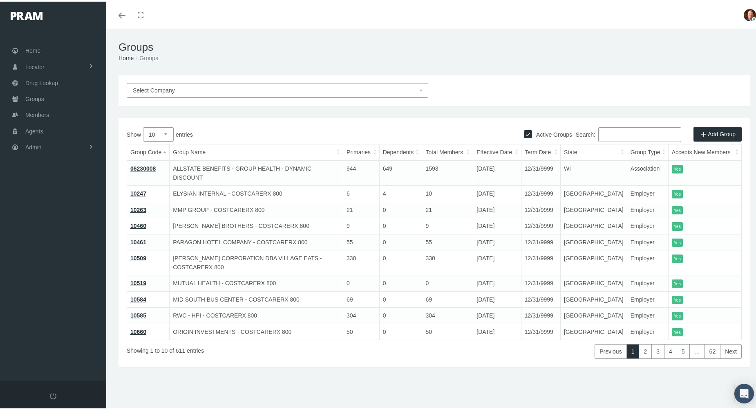 This screenshot has height=410, width=756. What do you see at coordinates (448, 192) in the screenshot?
I see `td: 10` at bounding box center [448, 192].